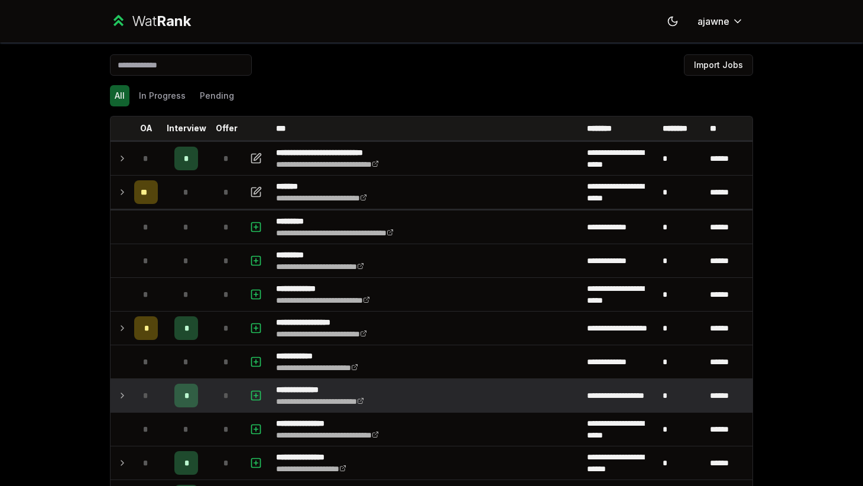  Describe the element at coordinates (119, 96) in the screenshot. I see `button: All` at that location.